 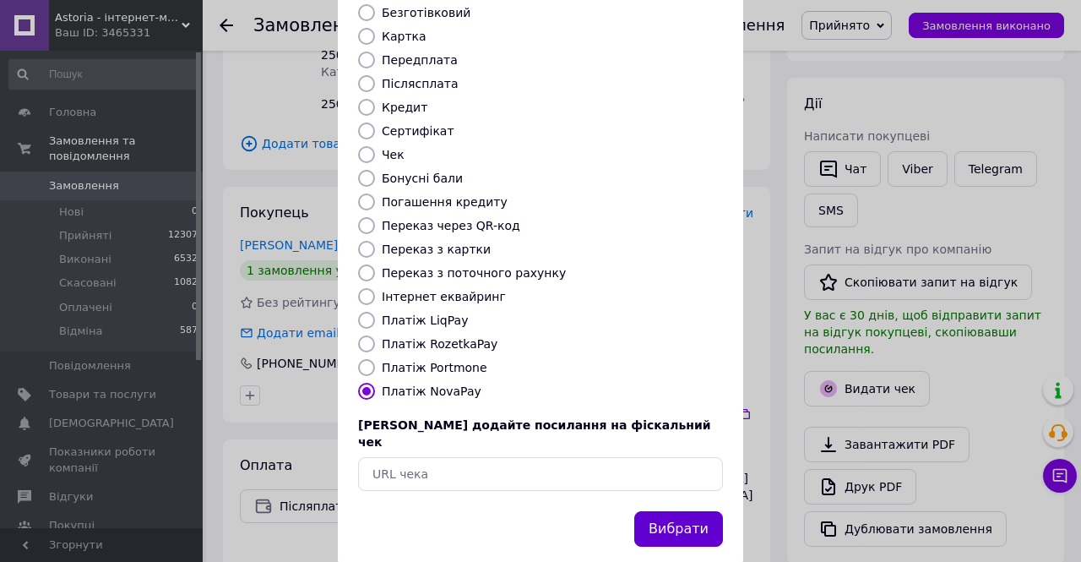 I want to click on label: Платіж NovaPay, so click(x=432, y=391).